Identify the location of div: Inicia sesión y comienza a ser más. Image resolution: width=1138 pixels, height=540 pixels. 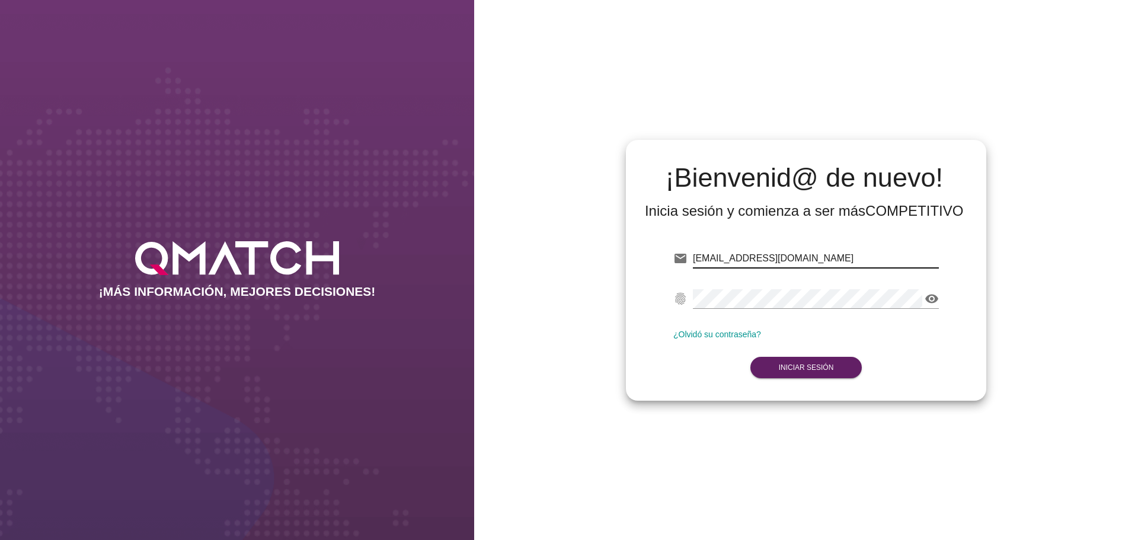
(804, 211).